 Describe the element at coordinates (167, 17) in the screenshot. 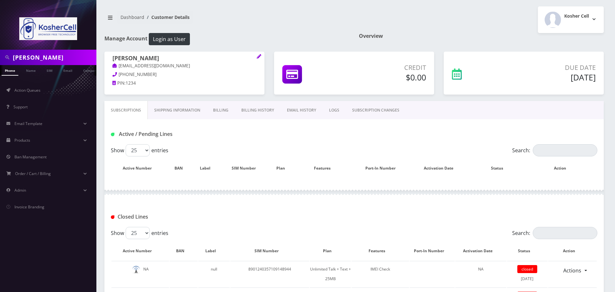

I see `li: Customer Details` at that location.